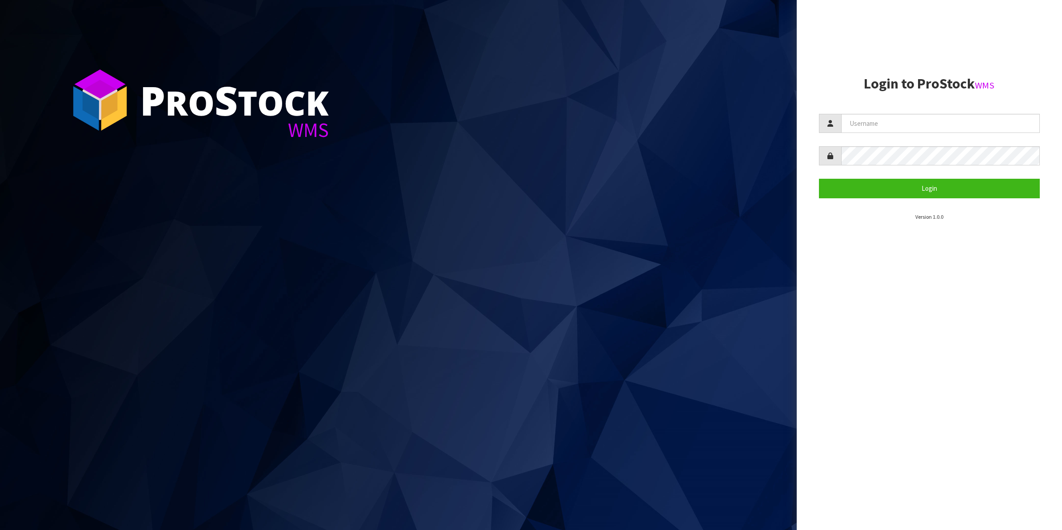  What do you see at coordinates (929, 216) in the screenshot?
I see `small: Version 1.0.0` at bounding box center [929, 216].